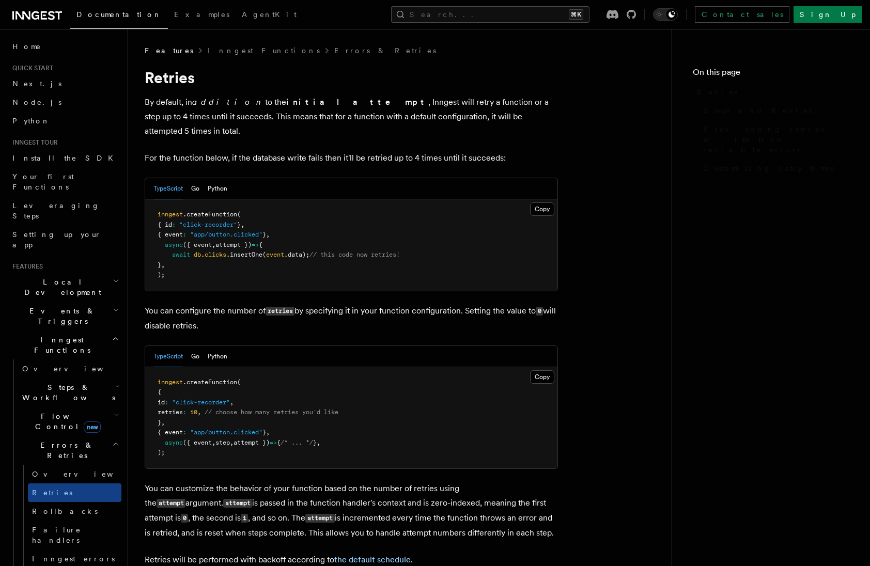 The height and width of the screenshot is (566, 870). Describe the element at coordinates (74, 535) in the screenshot. I see `a: Failure handlers` at that location.